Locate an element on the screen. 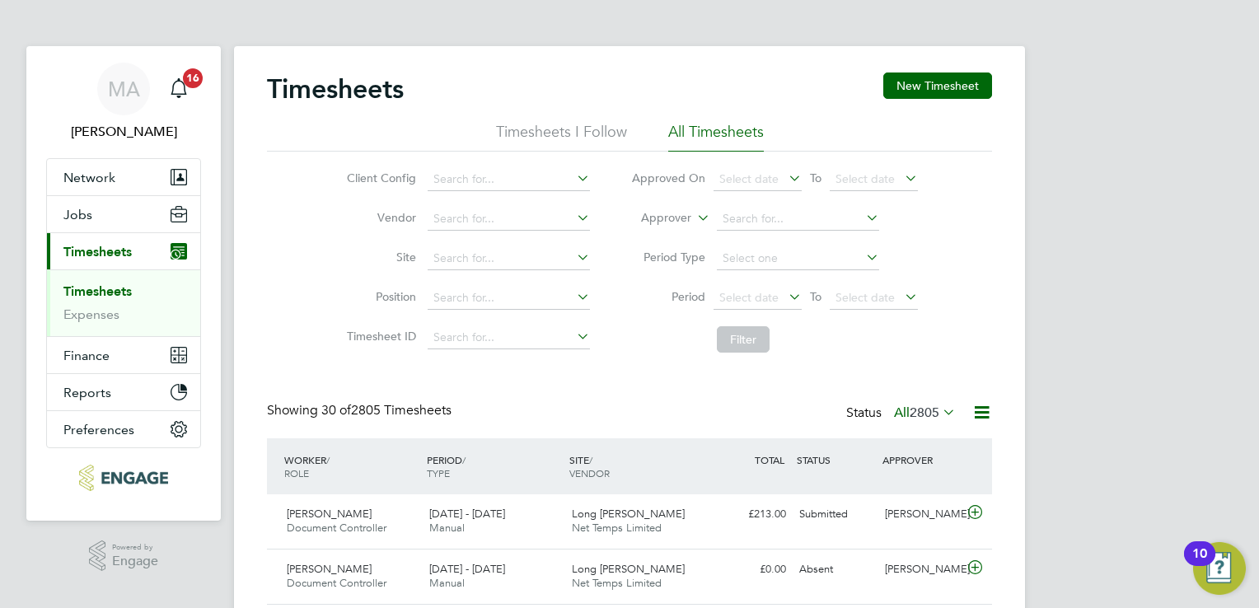 This screenshot has height=608, width=1259. span: Jobs is located at coordinates (77, 214).